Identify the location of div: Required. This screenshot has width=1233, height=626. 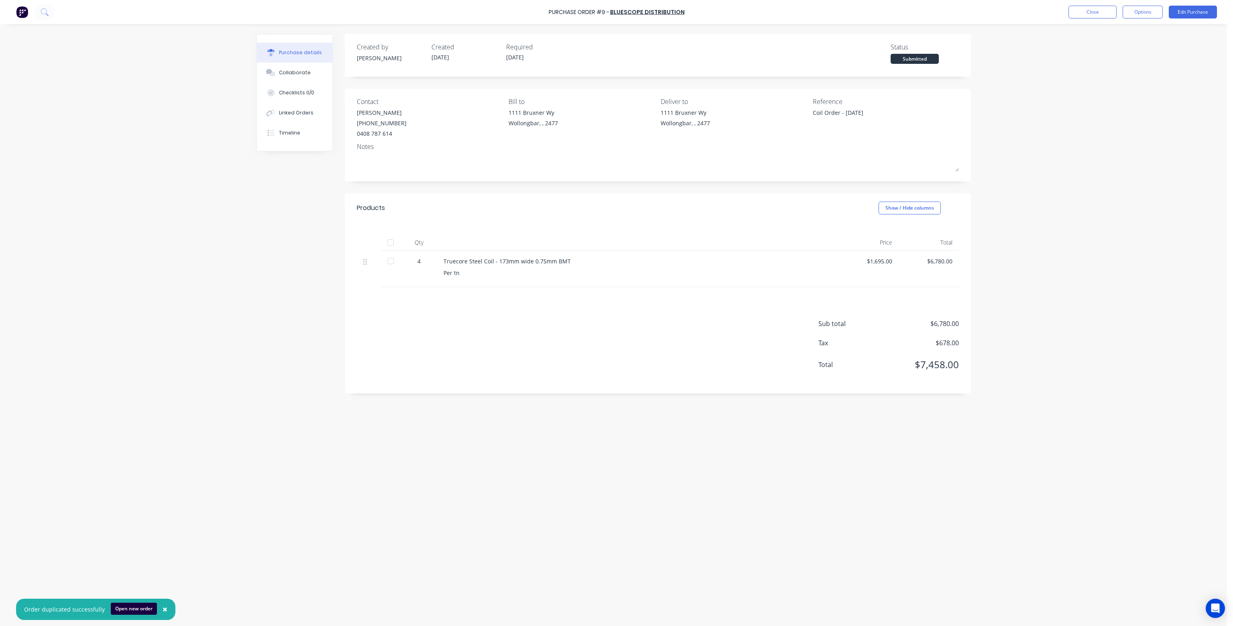
(540, 47).